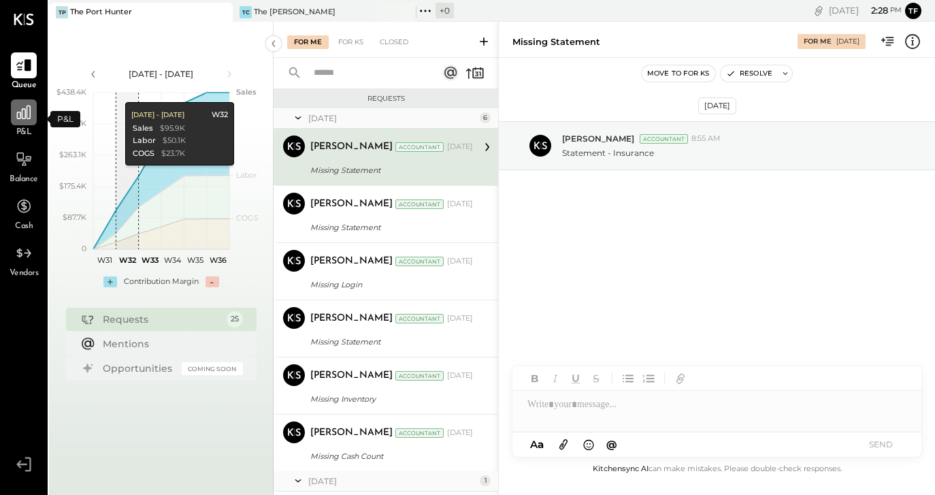 The width and height of the screenshot is (935, 495). What do you see at coordinates (74, 217) in the screenshot?
I see `text: $87.7K` at bounding box center [74, 217].